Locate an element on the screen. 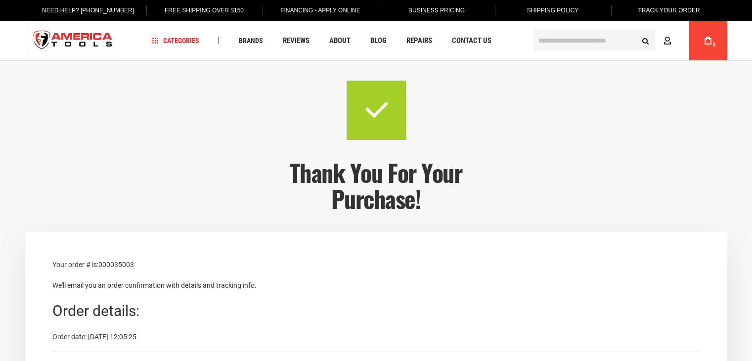  span: About is located at coordinates (340, 41).